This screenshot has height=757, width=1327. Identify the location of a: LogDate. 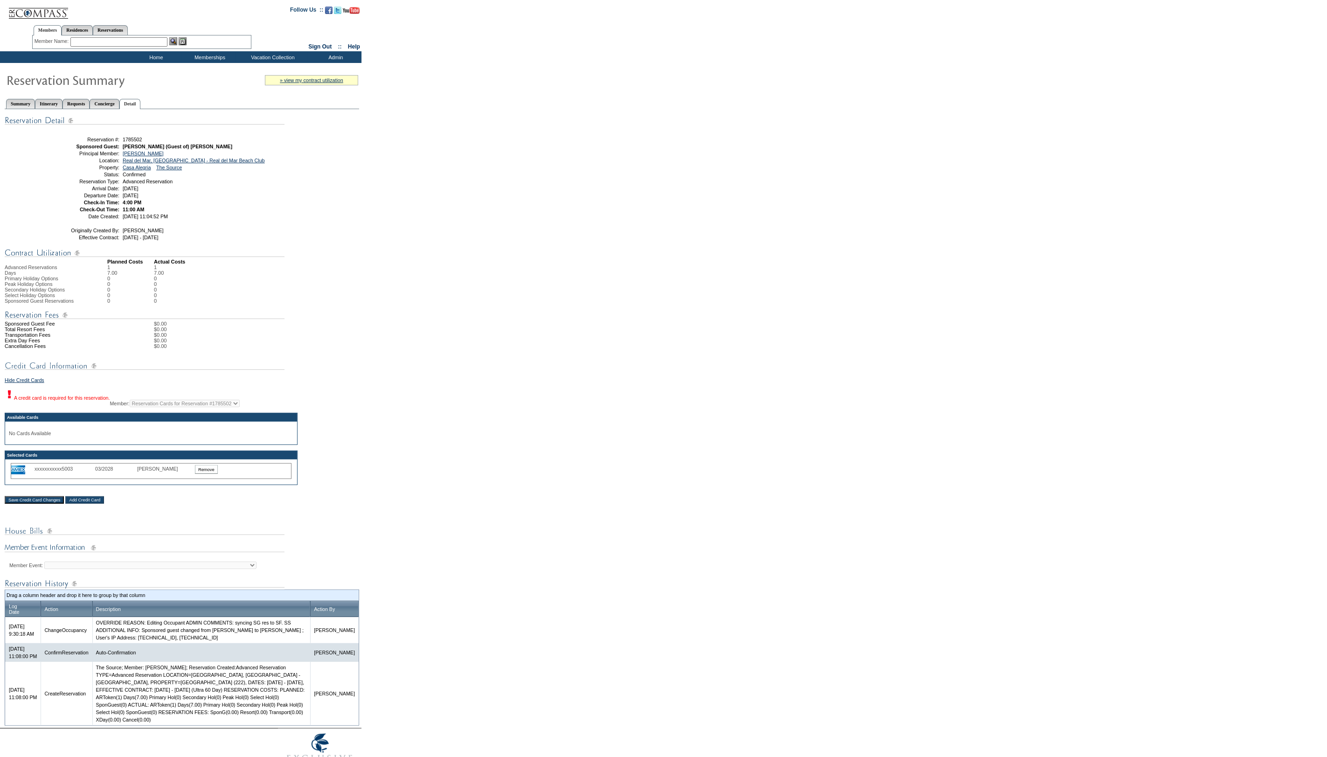
(14, 609).